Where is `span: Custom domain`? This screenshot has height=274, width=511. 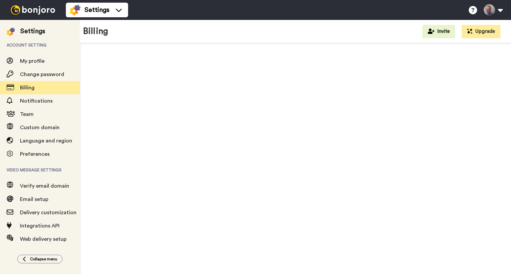
span: Custom domain is located at coordinates (40, 128).